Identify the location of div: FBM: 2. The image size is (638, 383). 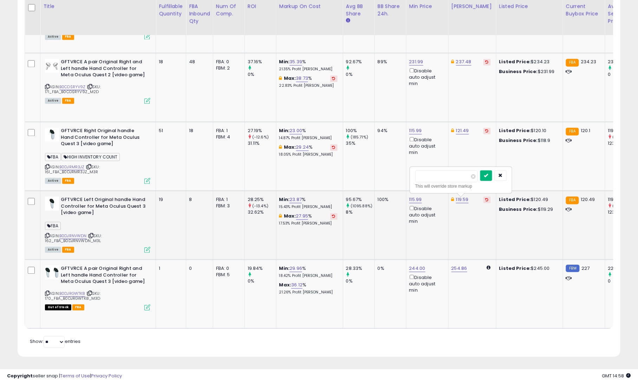
(228, 69).